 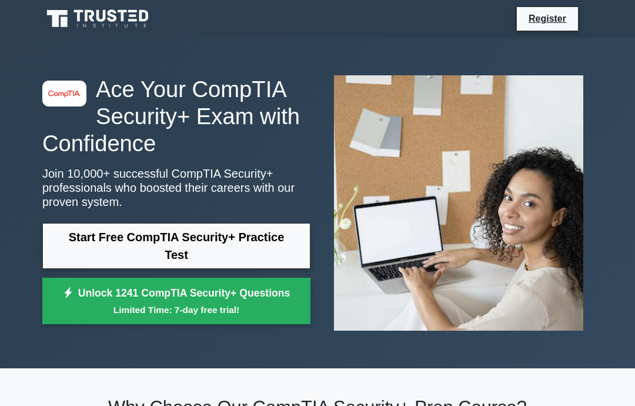 I want to click on h1: Ace Your CompTIA Security+ Exam with Confidence, so click(x=176, y=116).